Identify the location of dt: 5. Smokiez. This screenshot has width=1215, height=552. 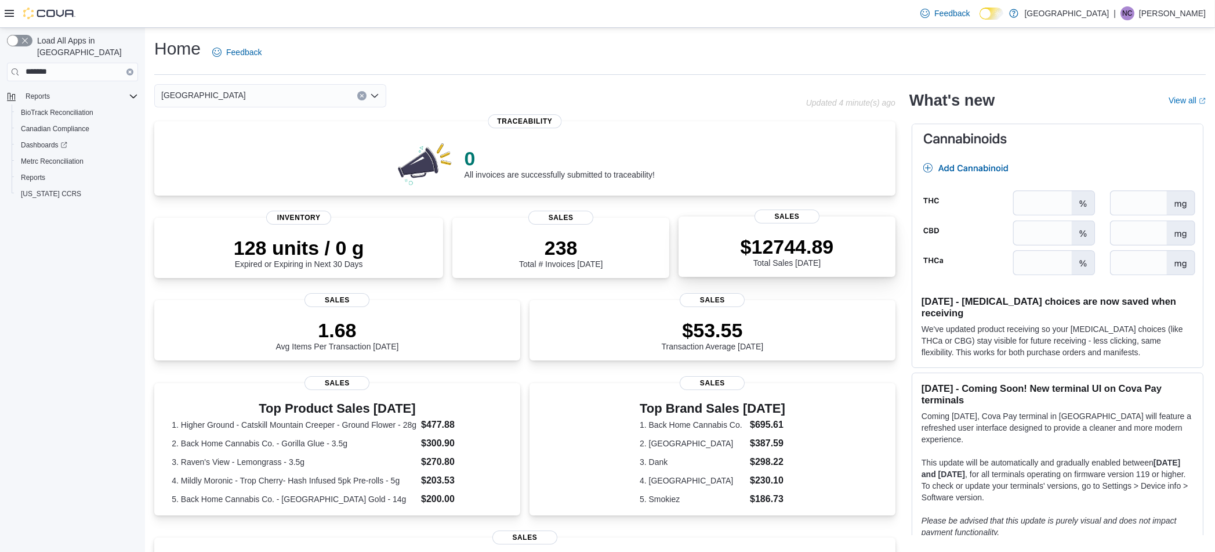
(693, 499).